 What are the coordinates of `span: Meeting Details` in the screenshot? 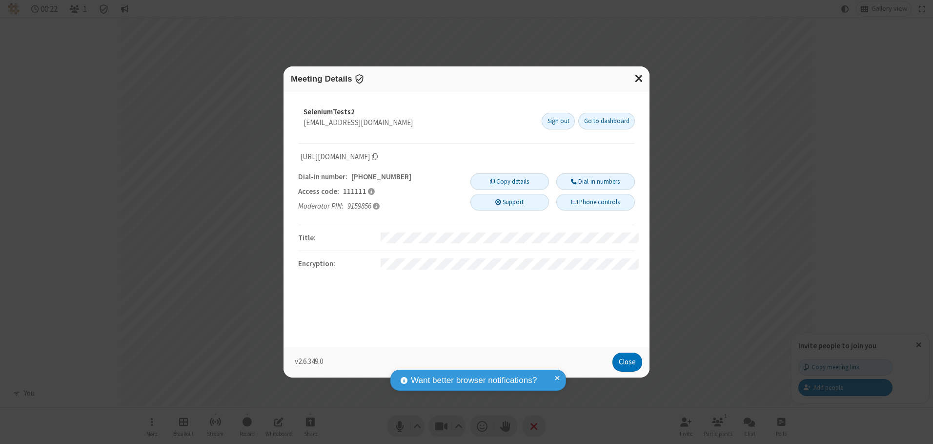 It's located at (322, 79).